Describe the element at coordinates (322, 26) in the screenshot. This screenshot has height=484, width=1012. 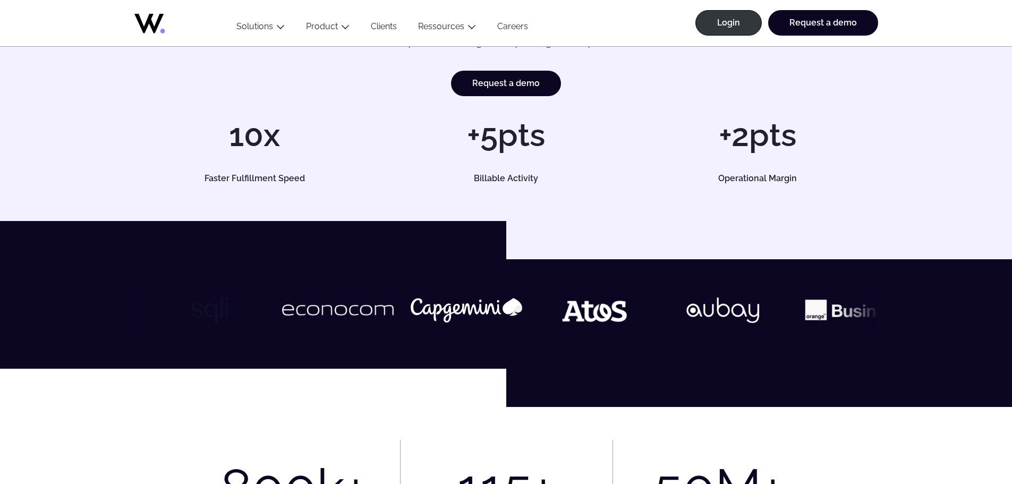
I see `a: Product` at that location.